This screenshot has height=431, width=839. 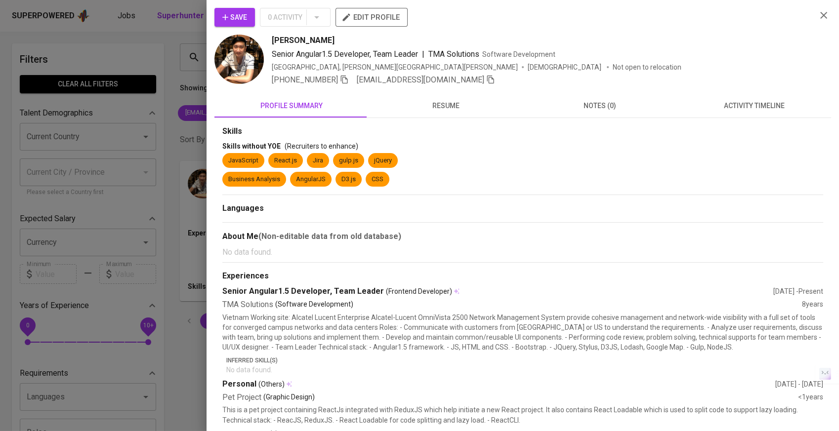 I want to click on div: <1 years, so click(x=810, y=398).